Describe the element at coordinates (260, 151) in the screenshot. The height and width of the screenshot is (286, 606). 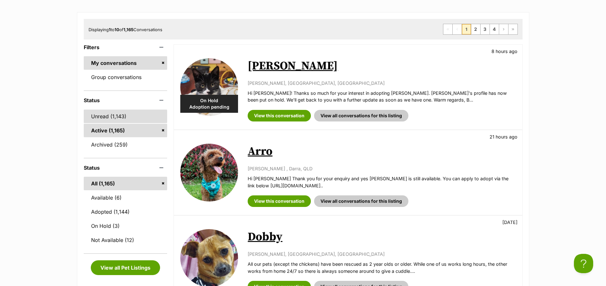
I see `a: Arro` at that location.